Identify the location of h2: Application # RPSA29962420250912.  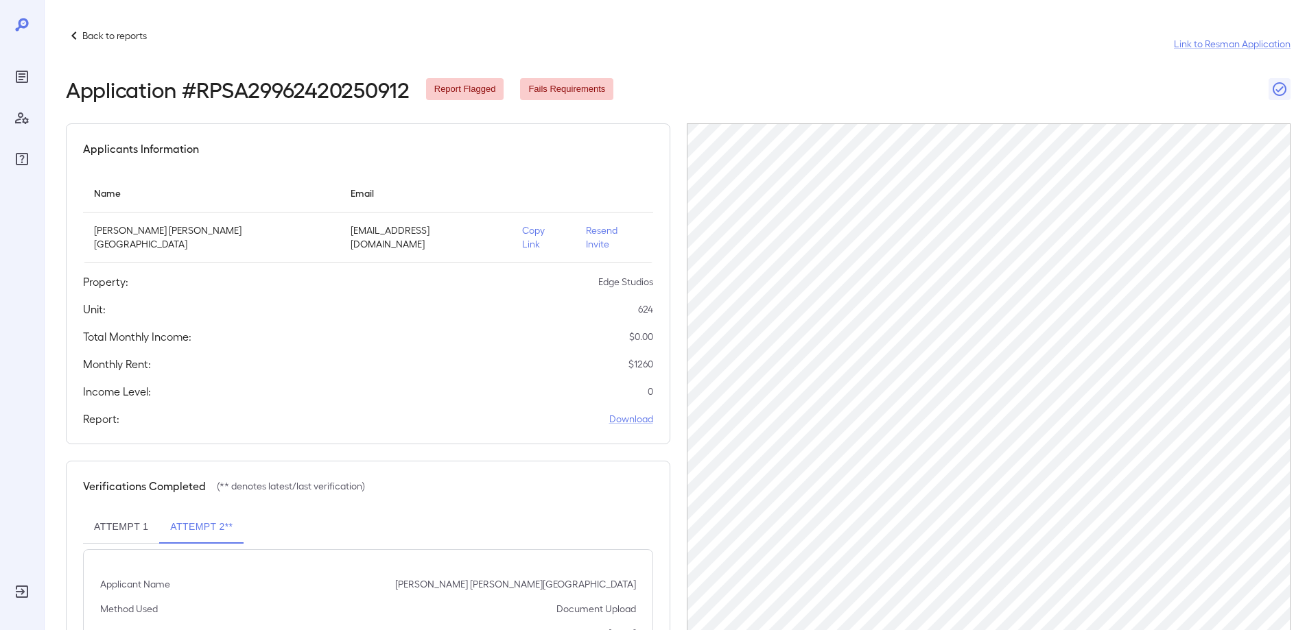
(237, 89).